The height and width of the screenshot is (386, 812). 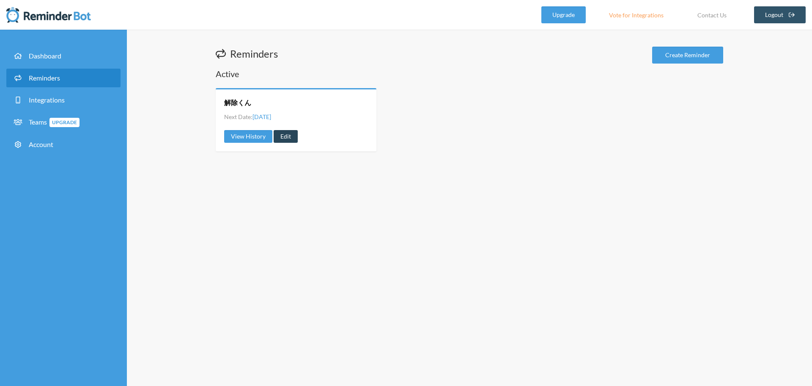 I want to click on span: Upgrade, so click(x=64, y=122).